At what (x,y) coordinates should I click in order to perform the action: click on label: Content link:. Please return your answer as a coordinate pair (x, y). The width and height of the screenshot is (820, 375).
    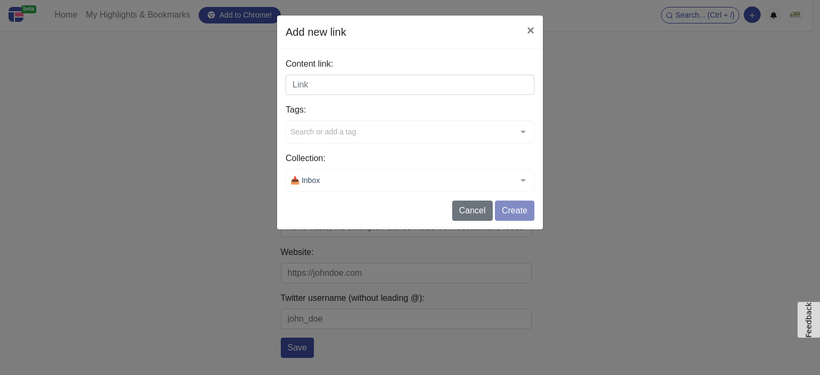
    Looking at the image, I should click on (410, 64).